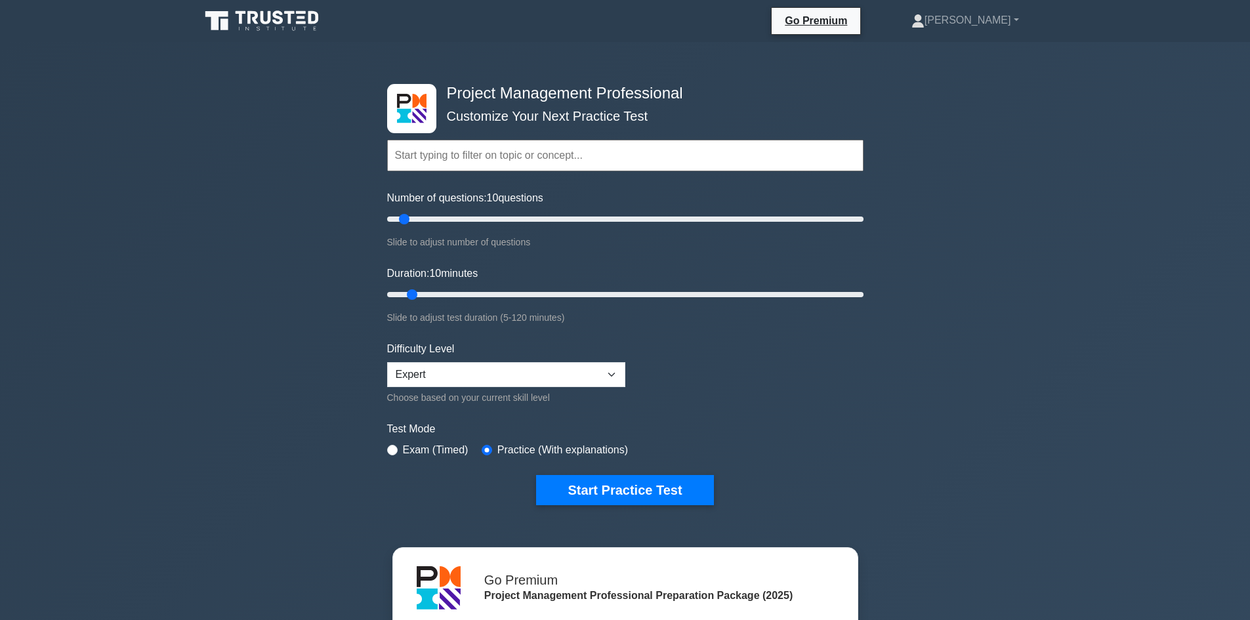 This screenshot has height=620, width=1250. Describe the element at coordinates (432, 274) in the screenshot. I see `label: Duration: minutes` at that location.